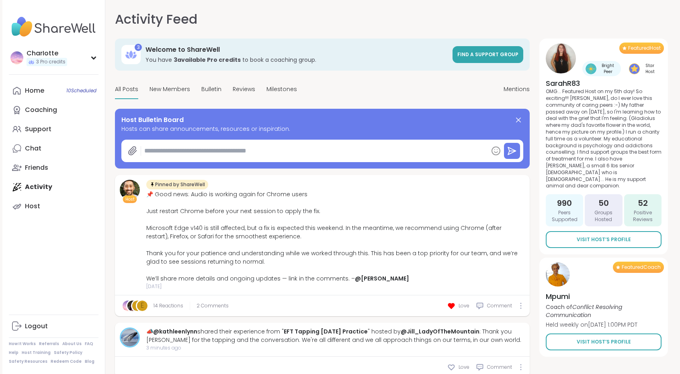 The width and height of the screenshot is (680, 374). What do you see at coordinates (138, 47) in the screenshot?
I see `div: 3` at bounding box center [138, 47].